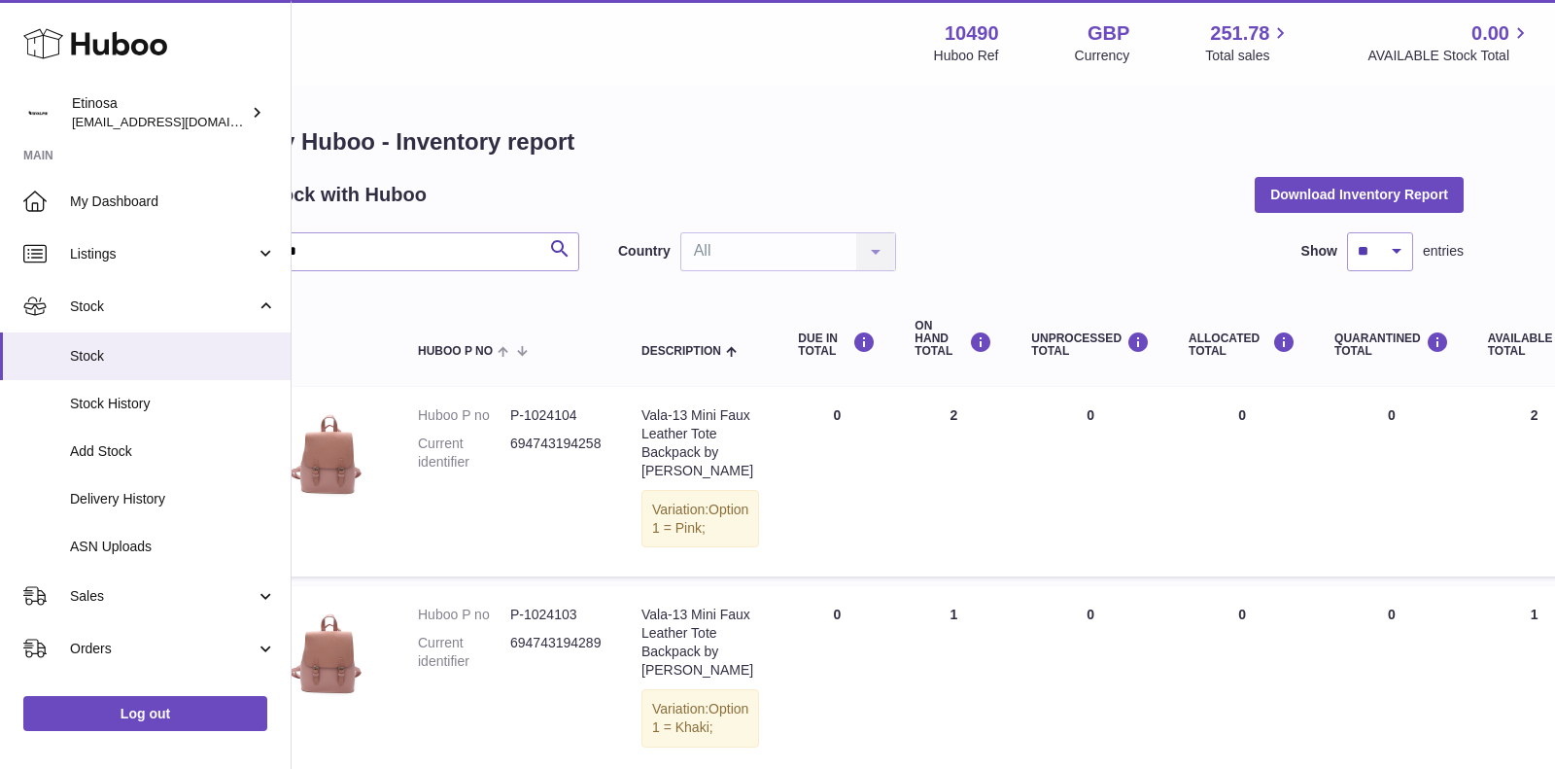 This screenshot has height=769, width=1555. I want to click on span: My Dashboard, so click(173, 201).